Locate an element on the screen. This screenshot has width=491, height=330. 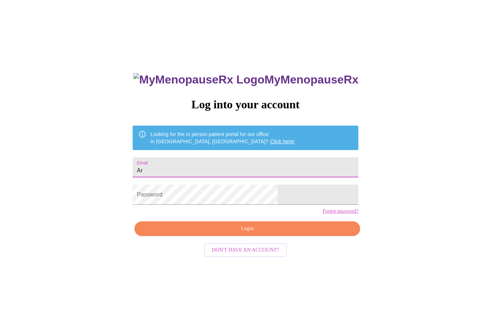
span: Login is located at coordinates (247, 228).